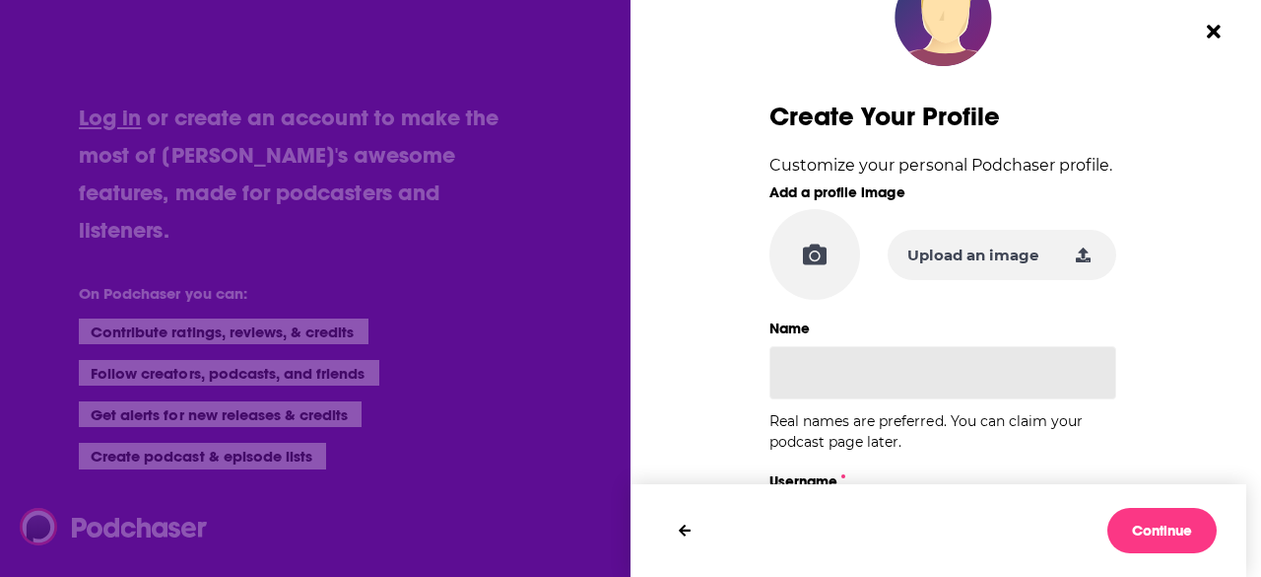 The image size is (1261, 577). What do you see at coordinates (224, 331) in the screenshot?
I see `li: Contribute ratings, reviews, & credits` at bounding box center [224, 331].